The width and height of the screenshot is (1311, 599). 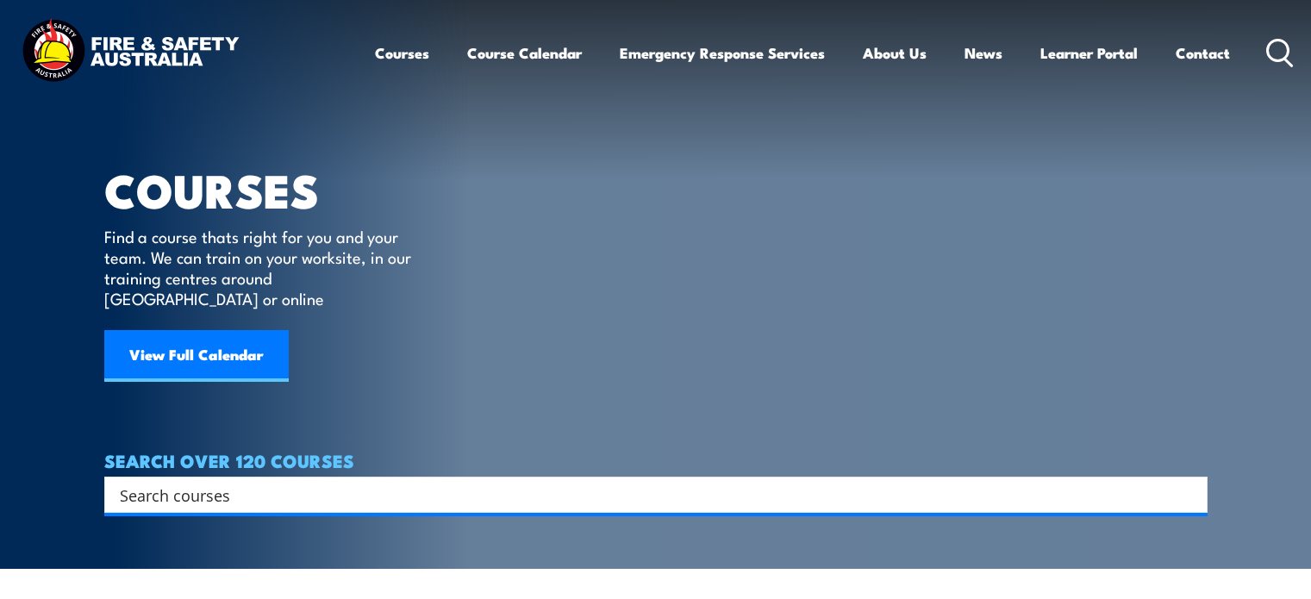 What do you see at coordinates (524, 53) in the screenshot?
I see `a: Course Calendar` at bounding box center [524, 53].